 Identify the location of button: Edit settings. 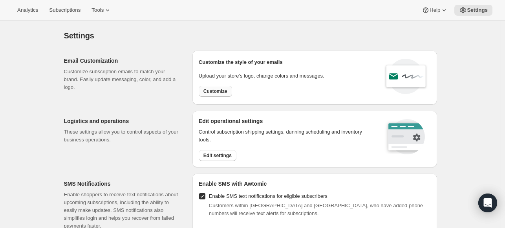
(217, 156).